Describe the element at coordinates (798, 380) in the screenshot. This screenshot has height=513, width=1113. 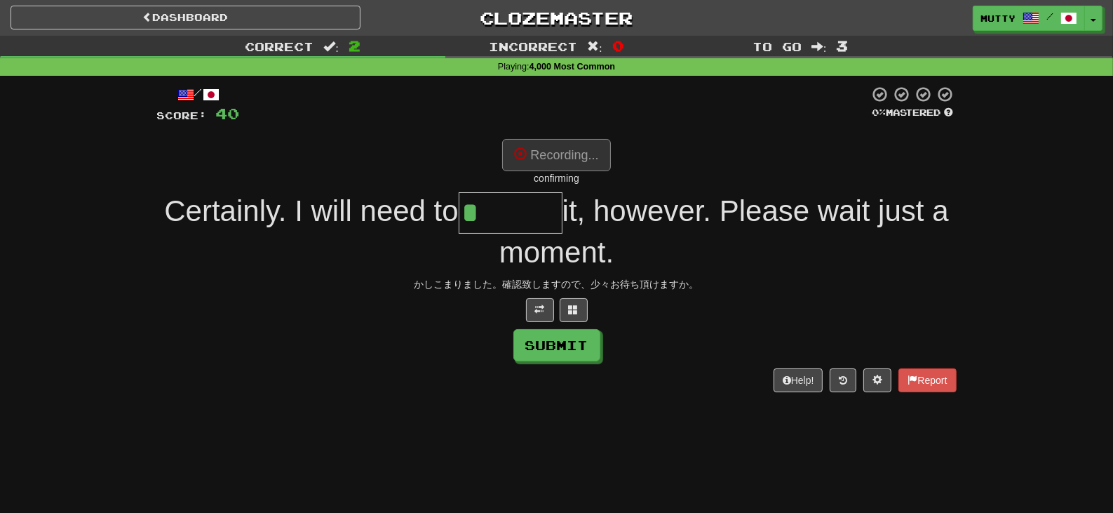
I see `button: Help!` at that location.